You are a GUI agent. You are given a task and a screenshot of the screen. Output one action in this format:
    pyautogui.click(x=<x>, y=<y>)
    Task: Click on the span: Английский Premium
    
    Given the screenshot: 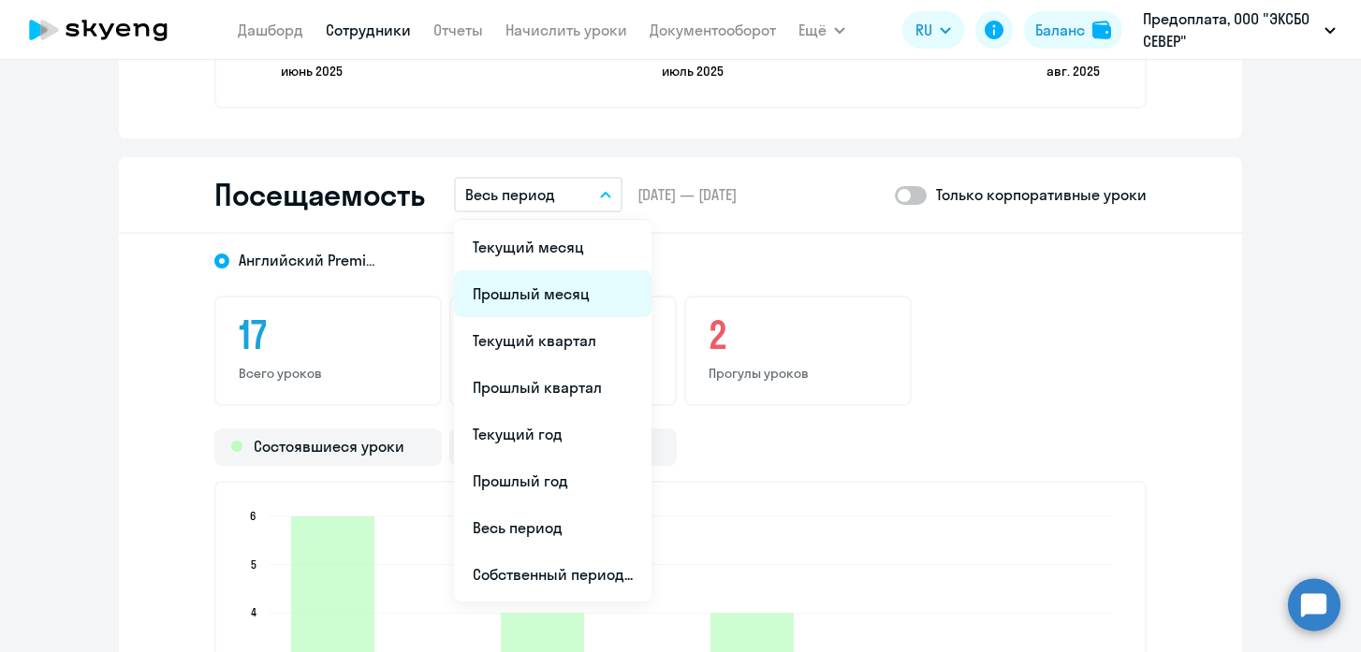 What is the action you would take?
    pyautogui.click(x=309, y=260)
    